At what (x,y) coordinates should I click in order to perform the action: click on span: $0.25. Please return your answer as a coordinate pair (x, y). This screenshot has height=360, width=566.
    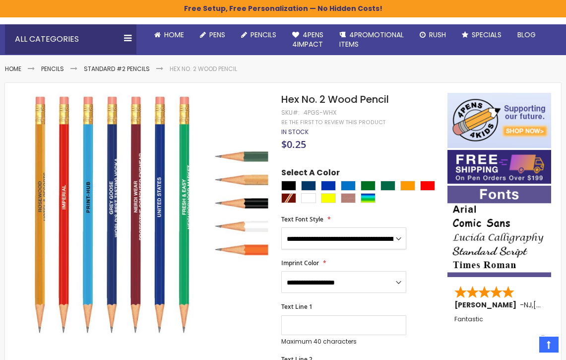
    Looking at the image, I should click on (294, 144).